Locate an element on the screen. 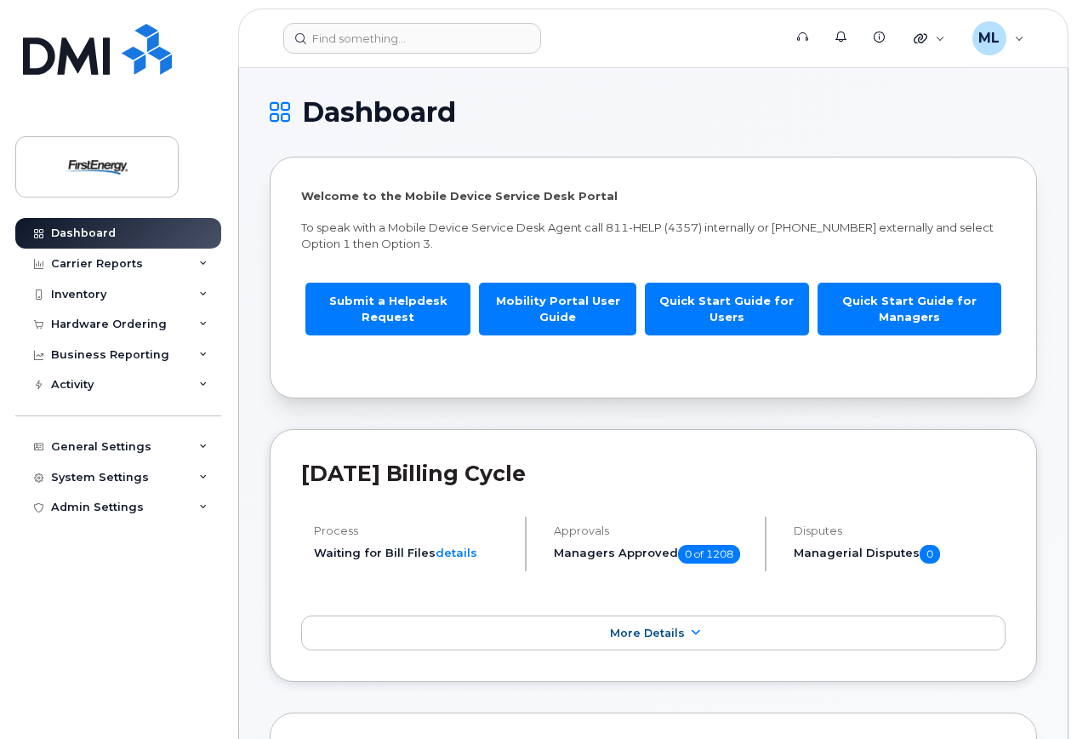 Image resolution: width=1077 pixels, height=739 pixels. h5: Managerial Disputes is located at coordinates (899, 554).